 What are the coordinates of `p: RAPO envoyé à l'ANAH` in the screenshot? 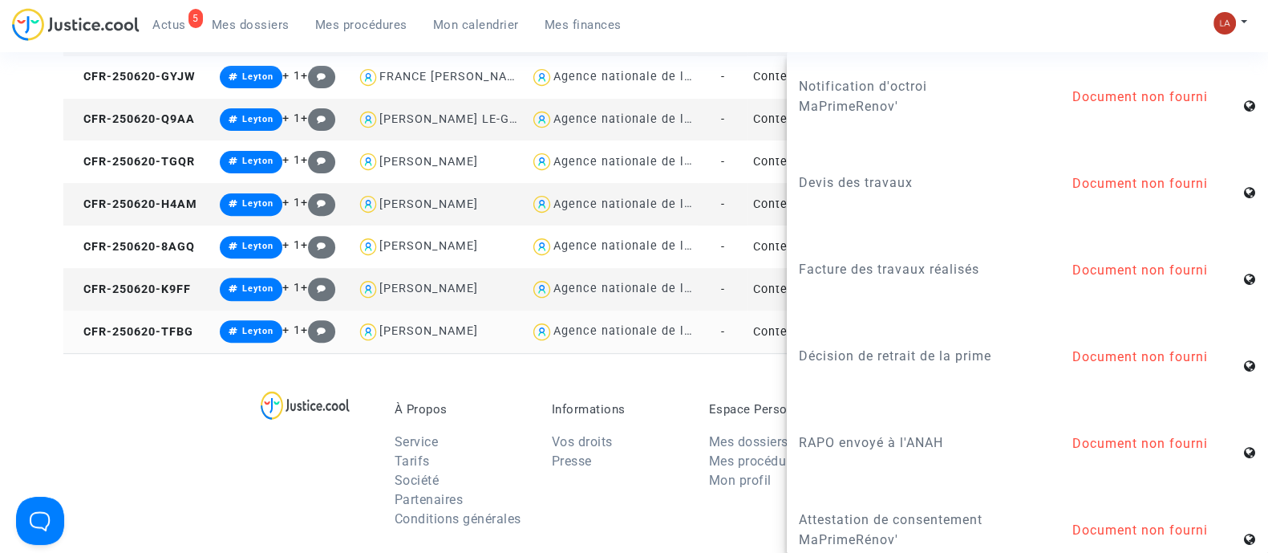 It's located at (907, 442).